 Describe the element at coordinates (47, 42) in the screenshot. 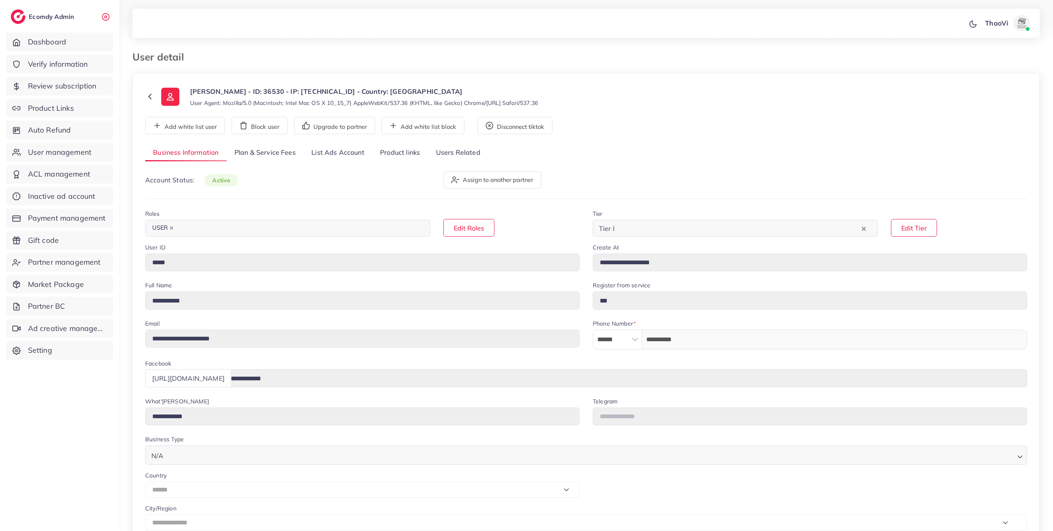

I see `span: Dashboard` at that location.